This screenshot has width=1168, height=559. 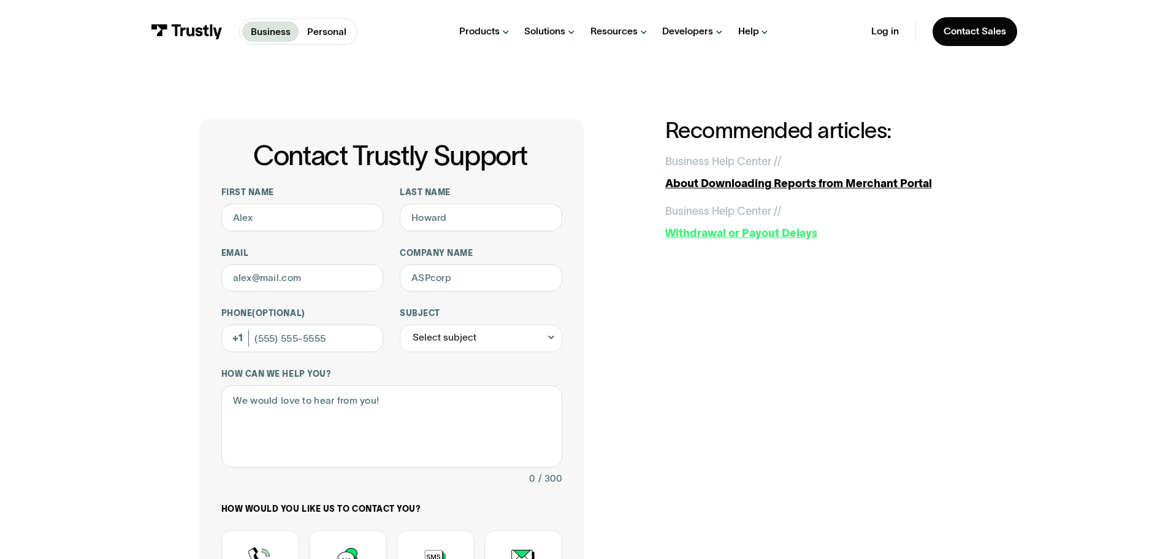 I want to click on a: Business, so click(x=270, y=31).